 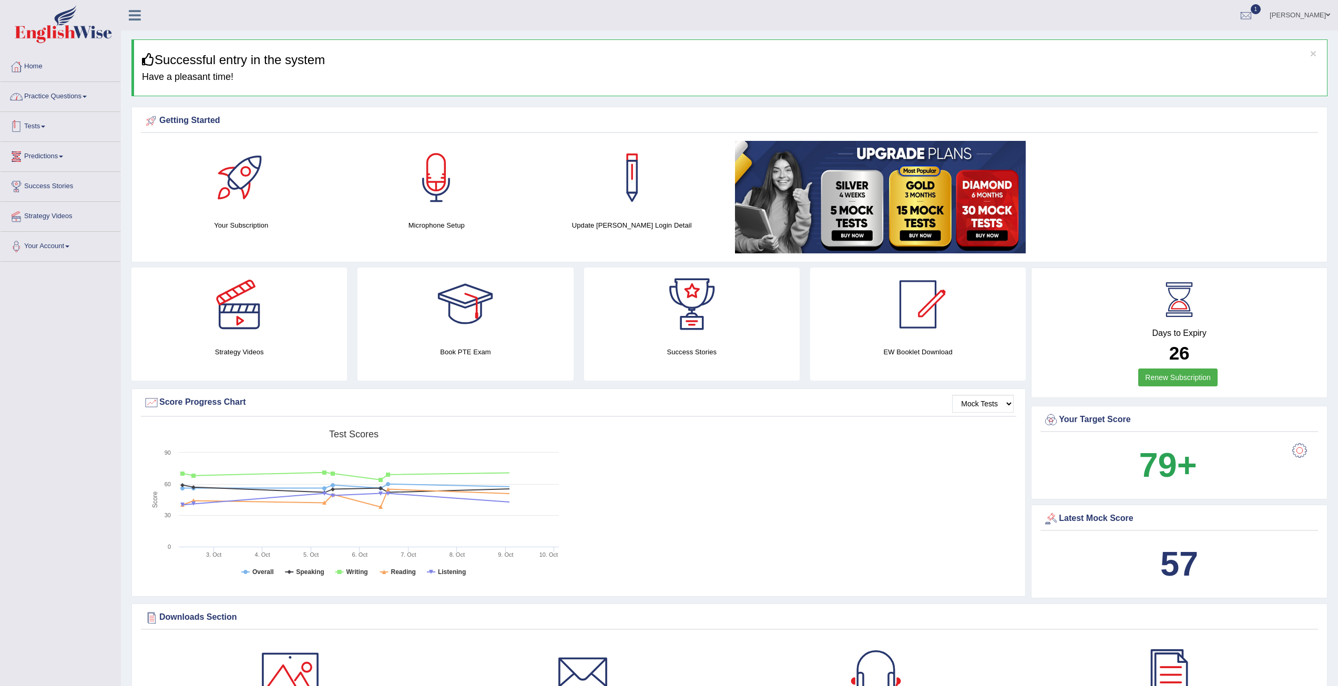 What do you see at coordinates (60, 125) in the screenshot?
I see `a: Tests` at bounding box center [60, 125].